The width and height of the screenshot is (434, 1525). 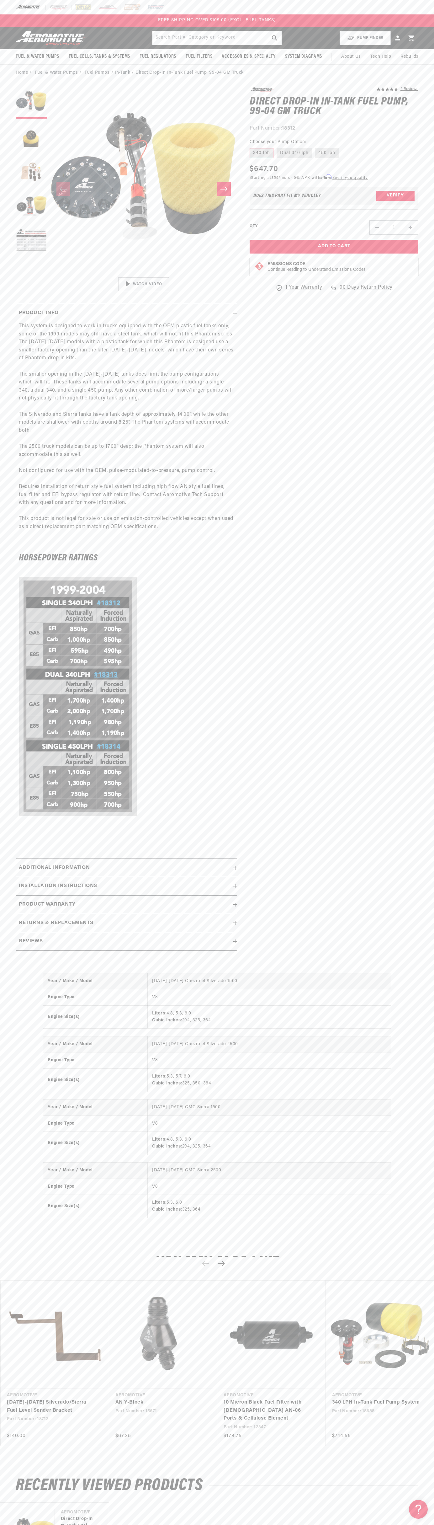 What do you see at coordinates (286, 264) in the screenshot?
I see `strong: Emissions Code` at bounding box center [286, 264].